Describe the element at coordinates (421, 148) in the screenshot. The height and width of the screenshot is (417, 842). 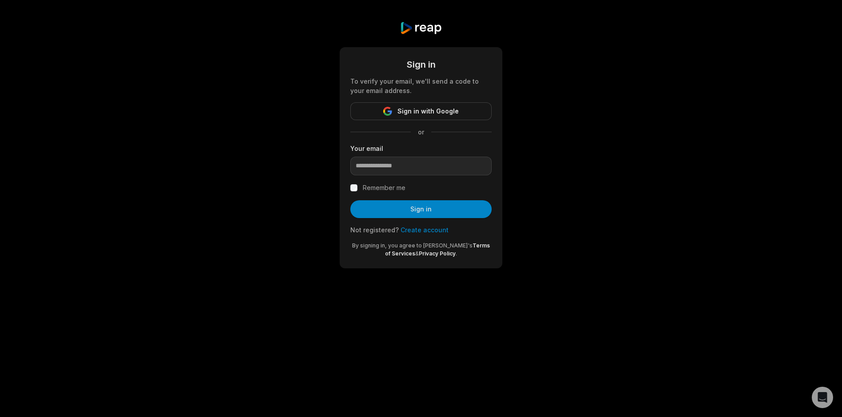
I see `label: Your email` at that location.